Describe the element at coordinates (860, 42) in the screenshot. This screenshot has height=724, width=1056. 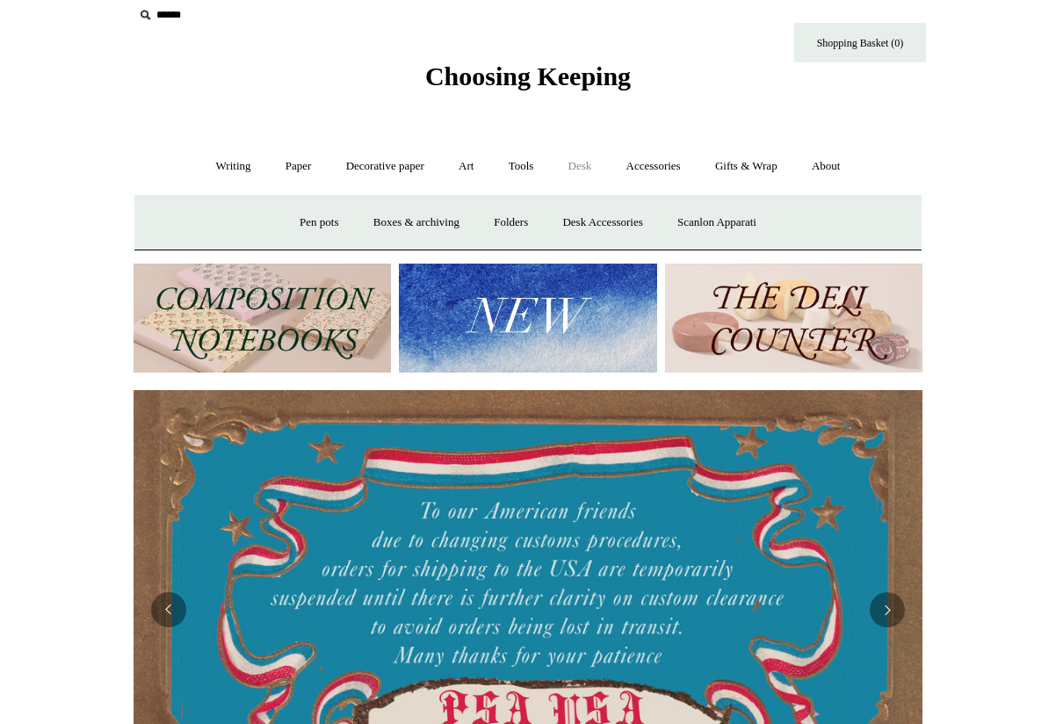
I see `a: Shopping Basket (0)` at that location.